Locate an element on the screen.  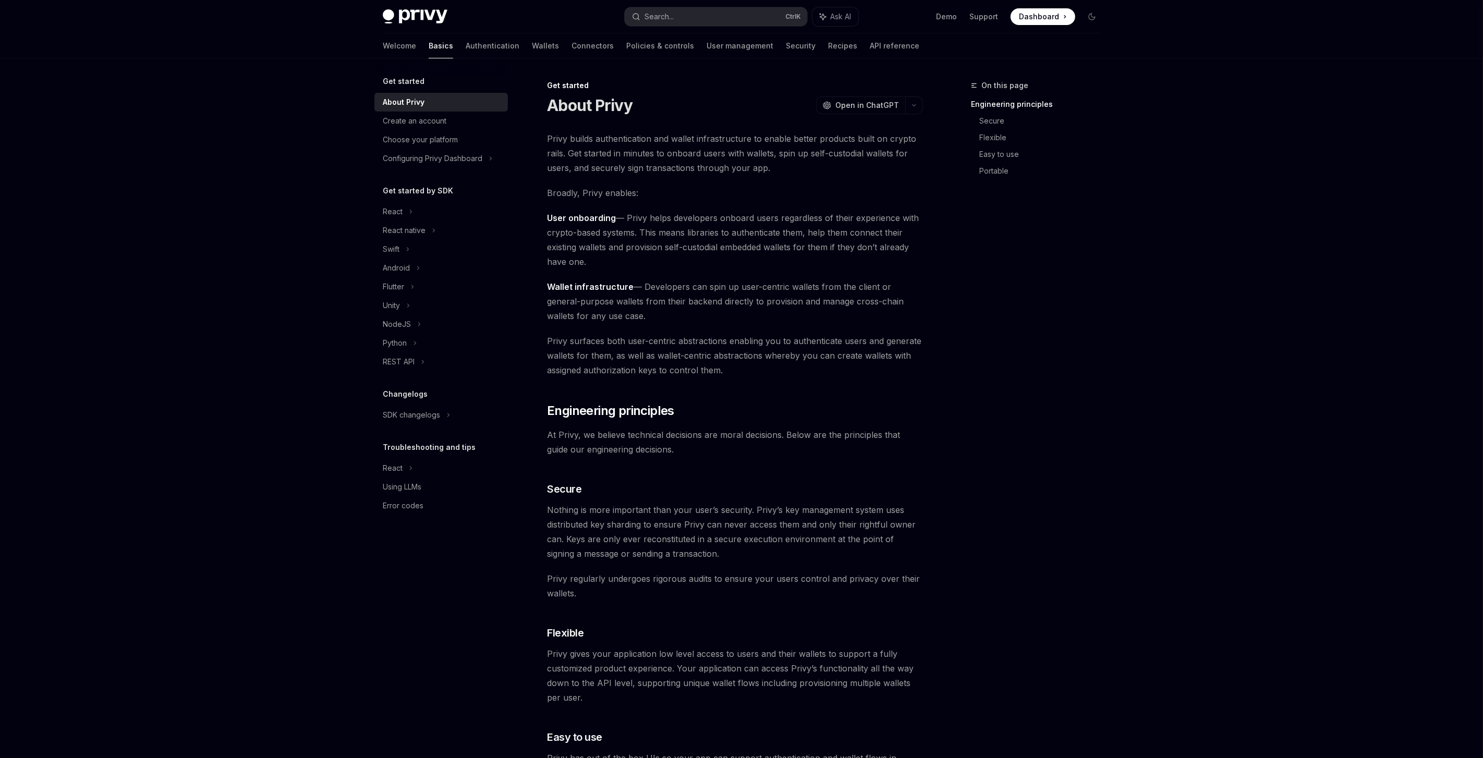
span: On this page is located at coordinates (1005, 86).